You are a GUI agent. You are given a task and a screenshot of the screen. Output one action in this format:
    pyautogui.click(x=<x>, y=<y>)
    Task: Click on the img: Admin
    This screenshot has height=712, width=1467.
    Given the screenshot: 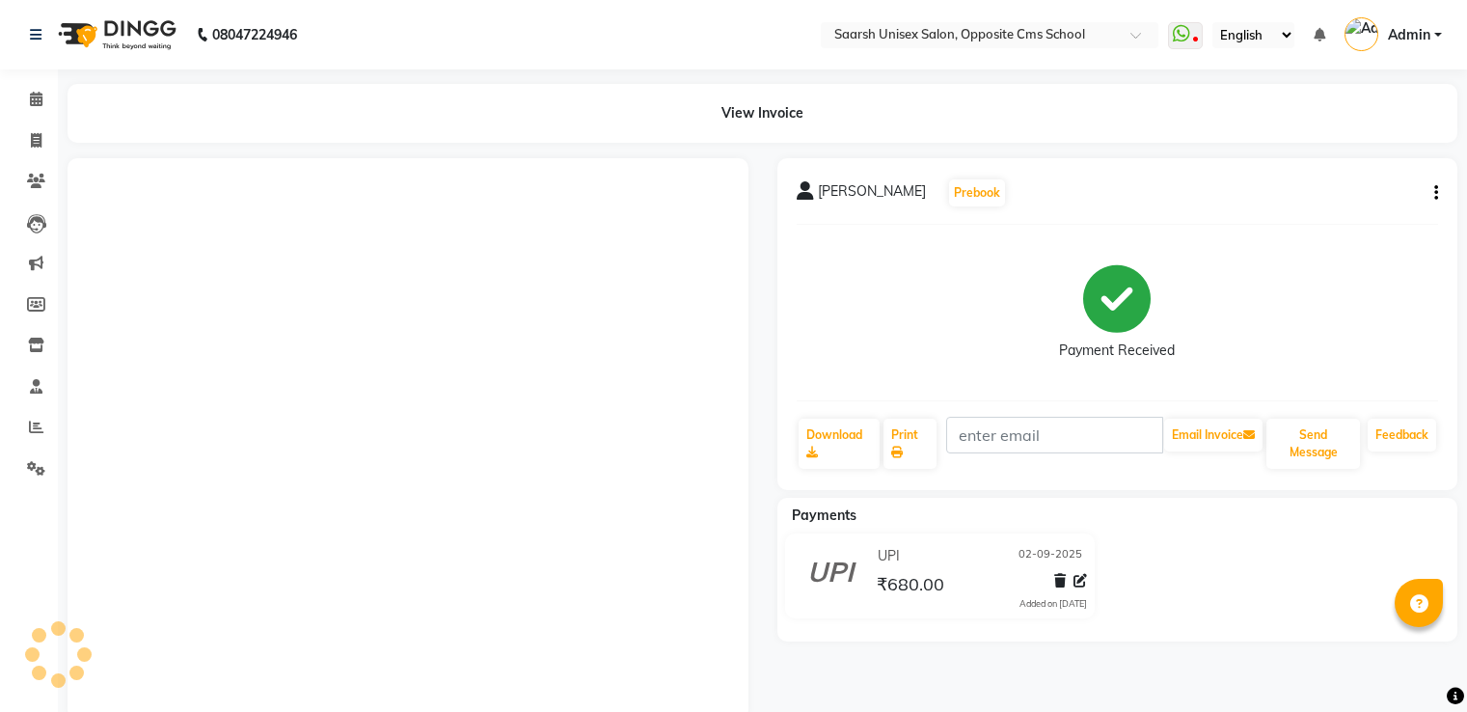 What is the action you would take?
    pyautogui.click(x=1361, y=34)
    